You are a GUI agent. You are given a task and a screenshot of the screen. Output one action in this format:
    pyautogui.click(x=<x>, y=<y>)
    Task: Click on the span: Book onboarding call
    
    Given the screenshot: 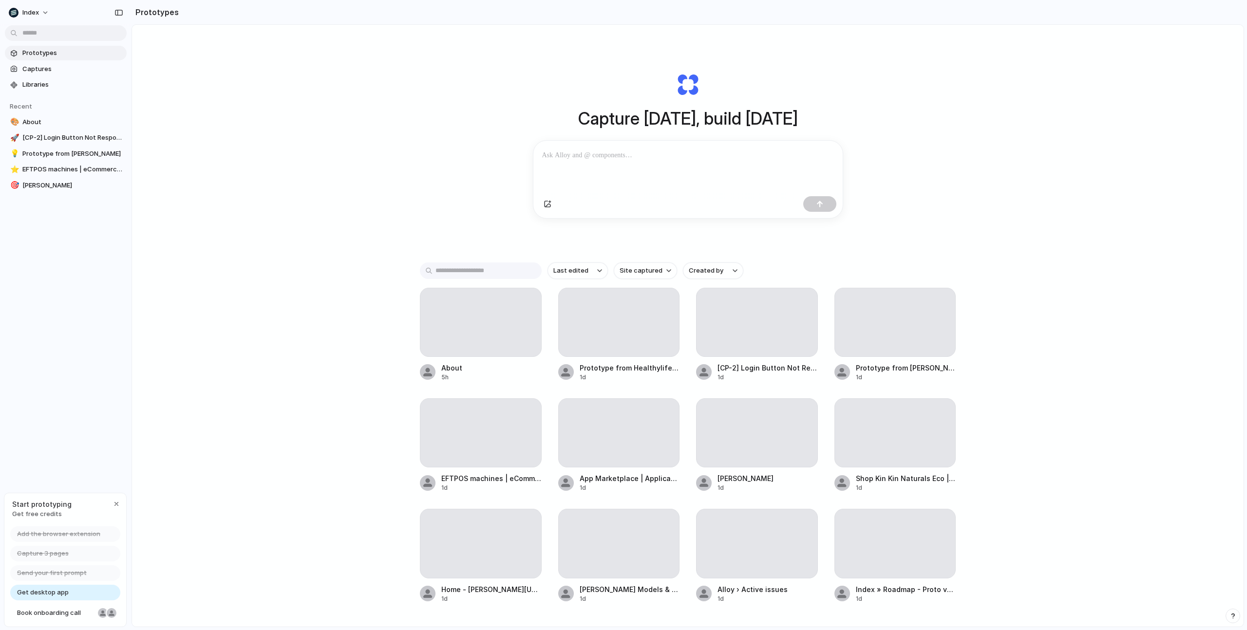 What is the action you would take?
    pyautogui.click(x=56, y=613)
    